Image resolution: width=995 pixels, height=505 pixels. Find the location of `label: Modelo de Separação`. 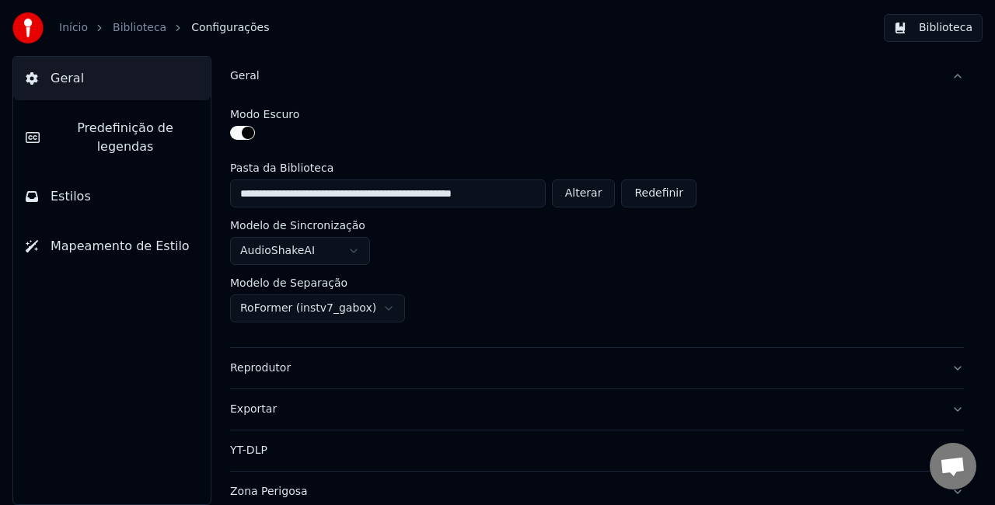

label: Modelo de Separação is located at coordinates (288, 283).